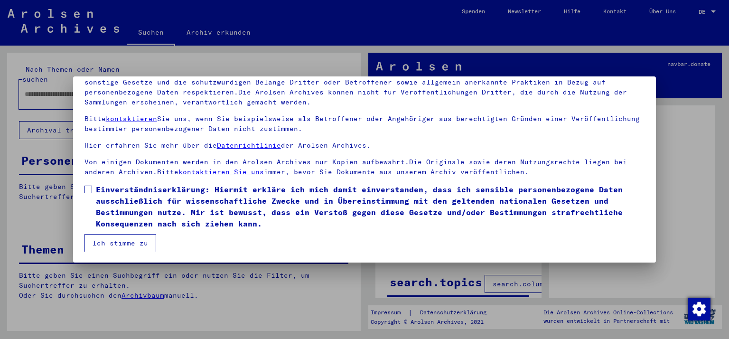 The image size is (729, 339). Describe the element at coordinates (365, 82) in the screenshot. I see `p: Bitte beachten Sie, dass dieses Portal über NS - Verfolgte sensible Daten zu identifizierten oder...` at that location.